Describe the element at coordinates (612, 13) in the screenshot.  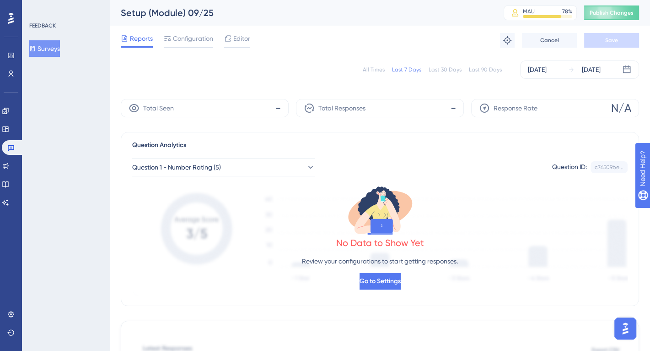
I see `span: Publish Changes` at that location.